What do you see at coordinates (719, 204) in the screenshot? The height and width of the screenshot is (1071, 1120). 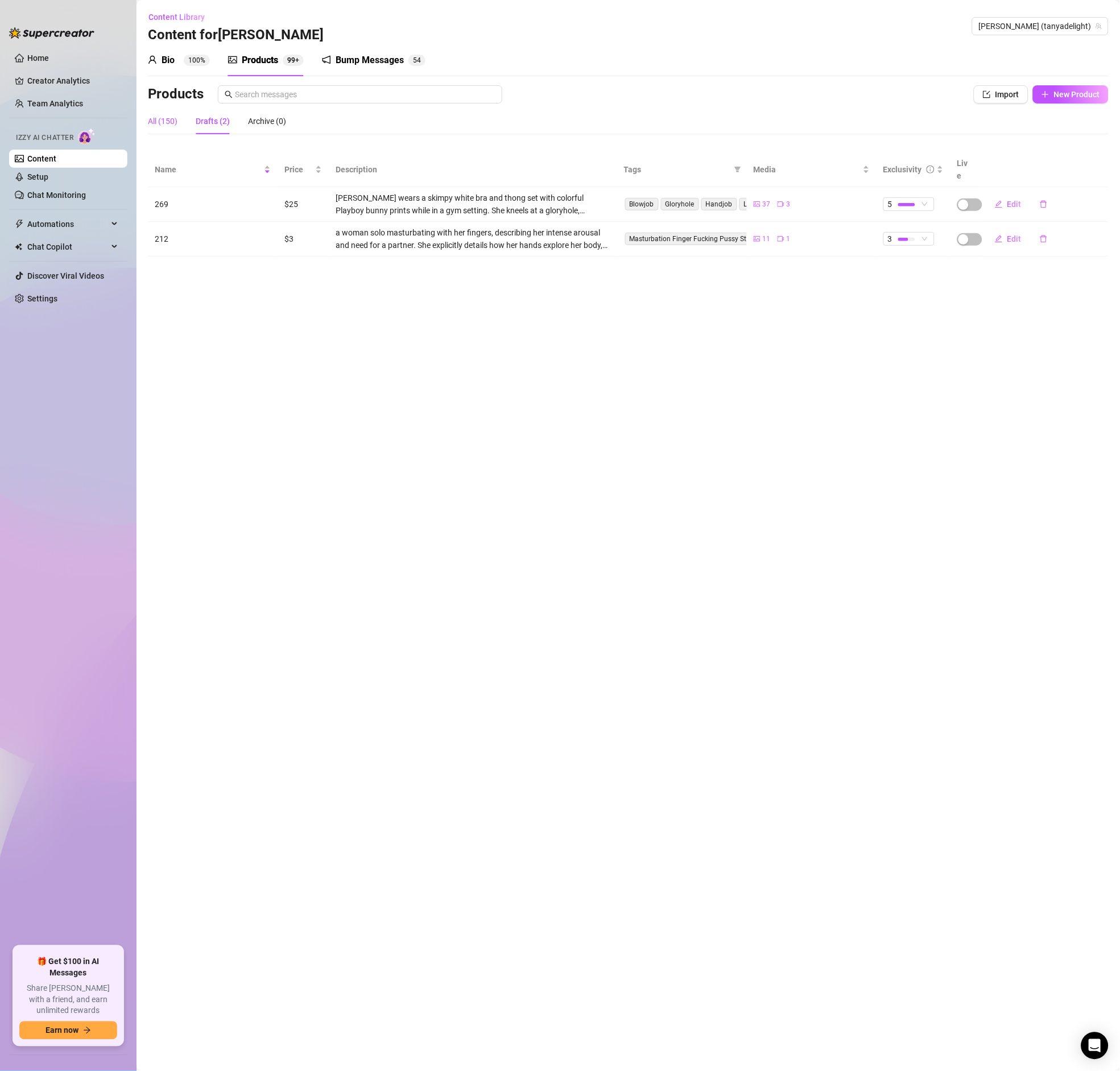 I see `span: Handjob` at bounding box center [719, 204].